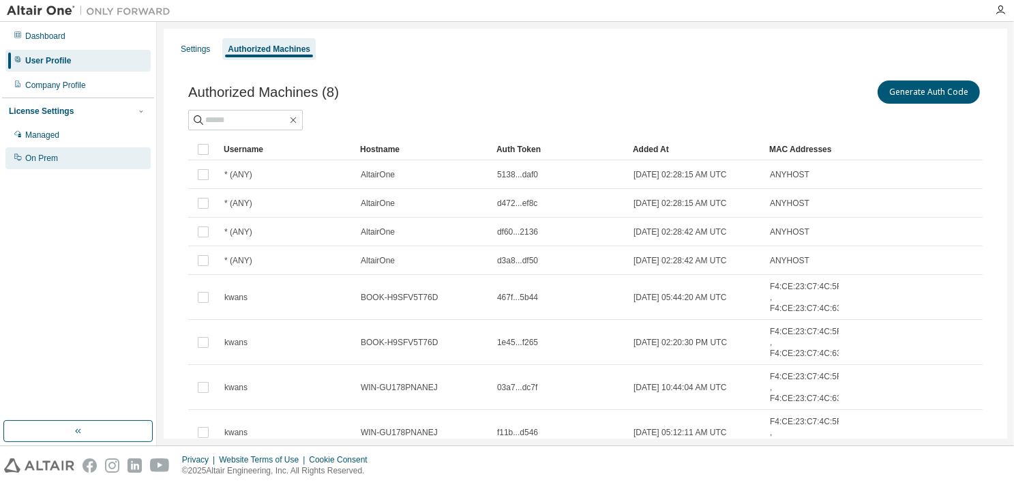  Describe the element at coordinates (517, 297) in the screenshot. I see `span: 467f...5b44` at that location.